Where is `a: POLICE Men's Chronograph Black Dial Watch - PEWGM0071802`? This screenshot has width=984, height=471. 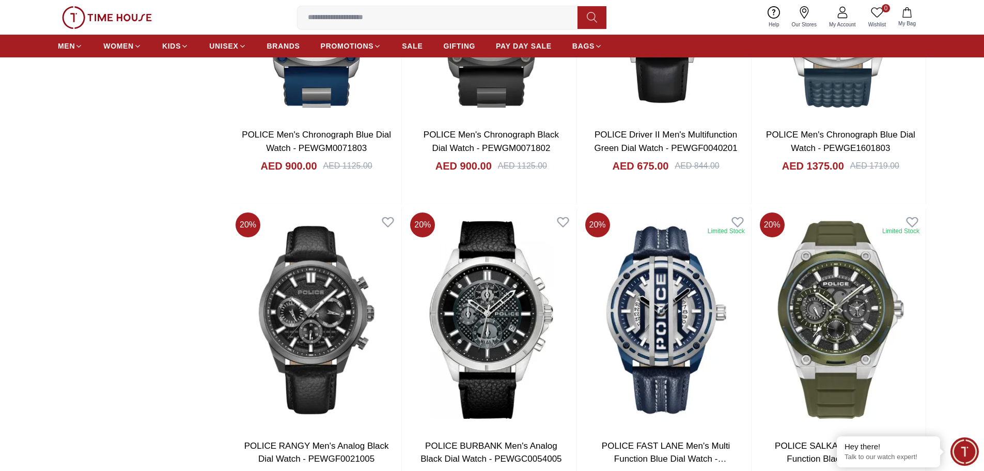 a: POLICE Men's Chronograph Black Dial Watch - PEWGM0071802 is located at coordinates (491, 141).